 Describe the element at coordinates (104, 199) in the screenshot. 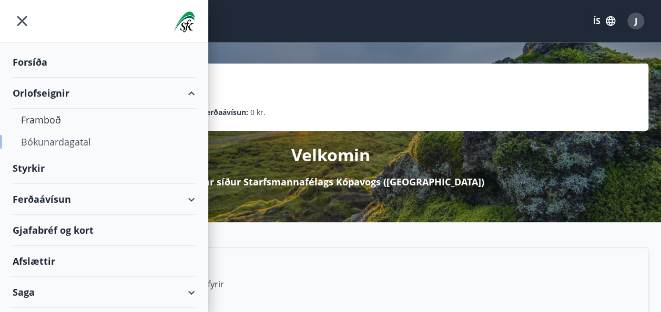

I see `div: Ferðaávísun` at that location.